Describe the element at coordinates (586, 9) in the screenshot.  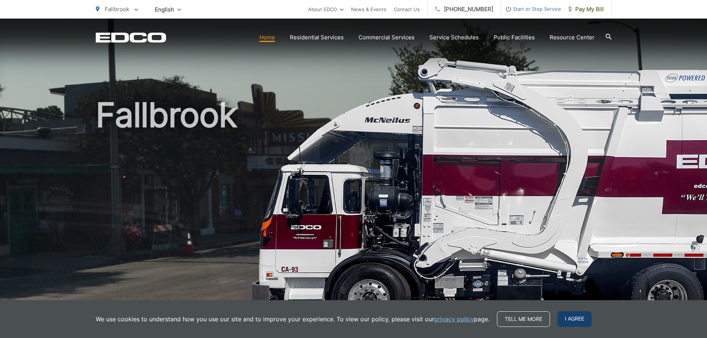
I see `span: Pay My Bill` at that location.